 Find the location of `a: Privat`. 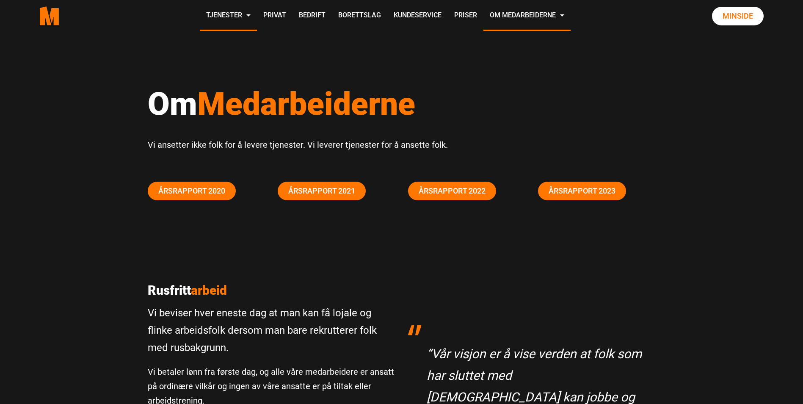

a: Privat is located at coordinates (275, 16).